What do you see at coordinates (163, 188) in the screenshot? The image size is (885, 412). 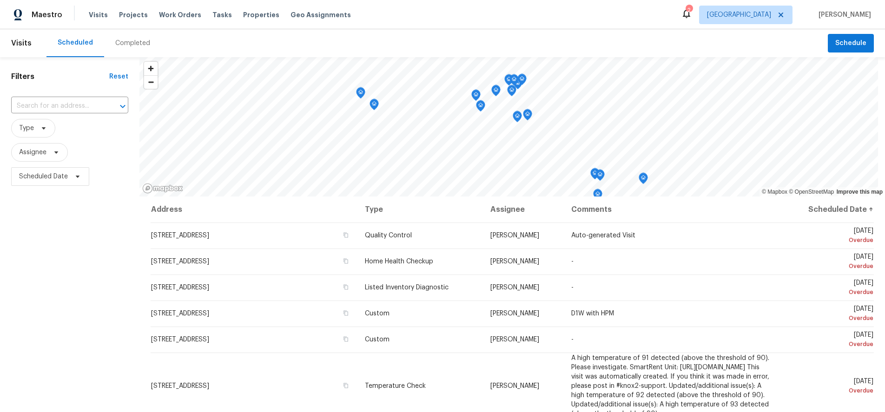 I see `a: Mapbox homepage` at bounding box center [163, 188].